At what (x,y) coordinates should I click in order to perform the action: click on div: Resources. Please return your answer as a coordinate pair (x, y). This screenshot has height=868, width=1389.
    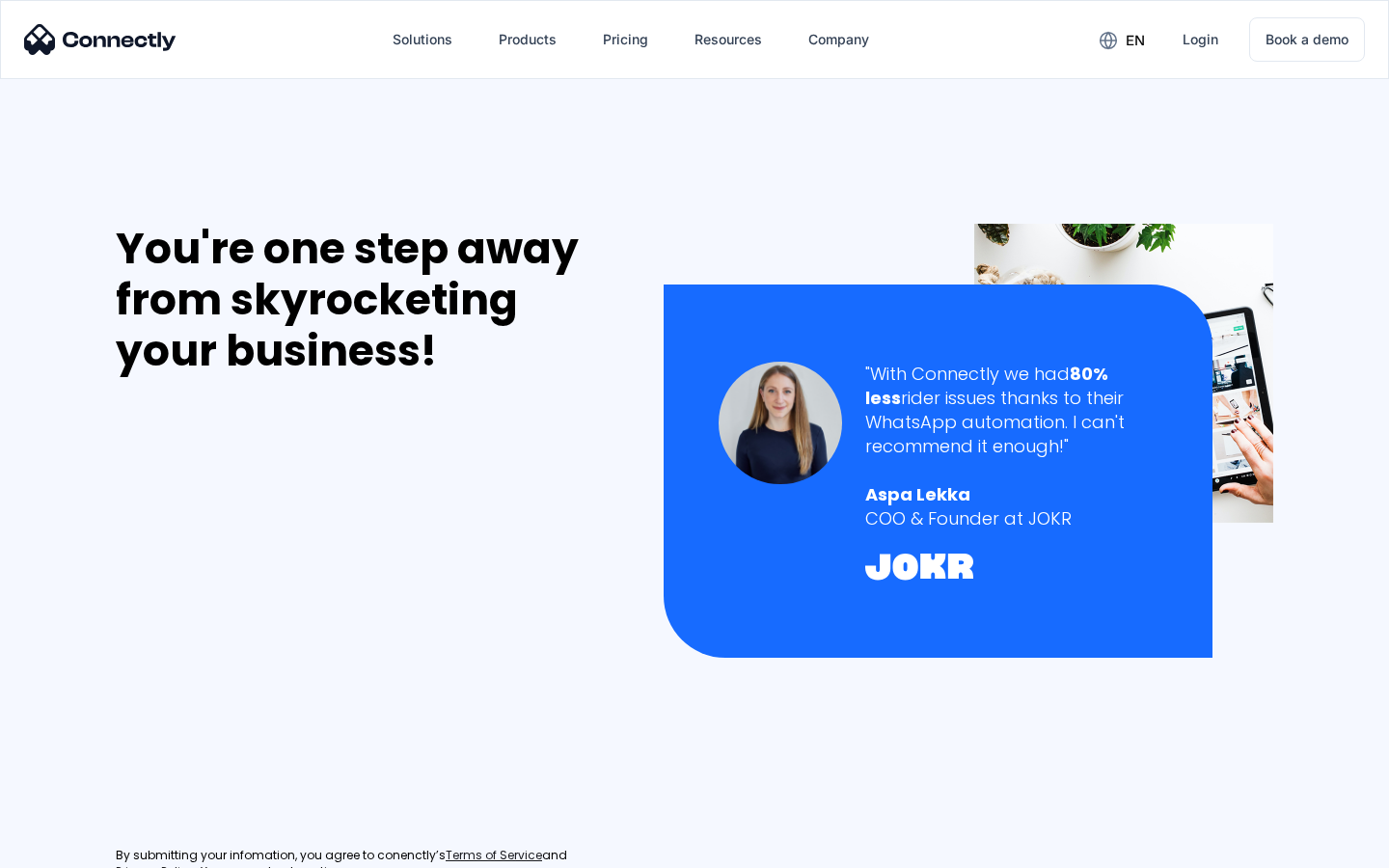
    Looking at the image, I should click on (728, 40).